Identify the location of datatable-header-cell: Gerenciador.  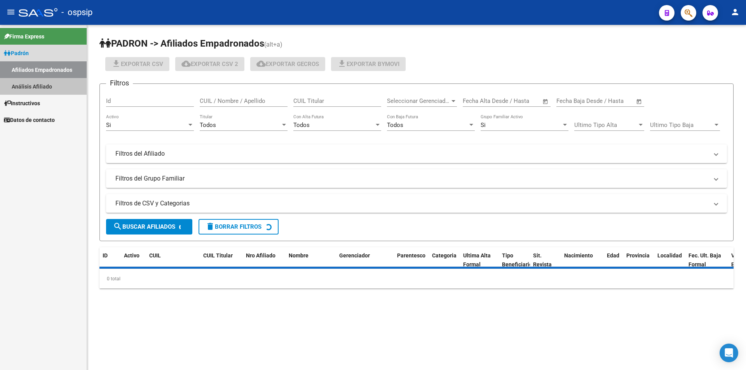
(360, 260).